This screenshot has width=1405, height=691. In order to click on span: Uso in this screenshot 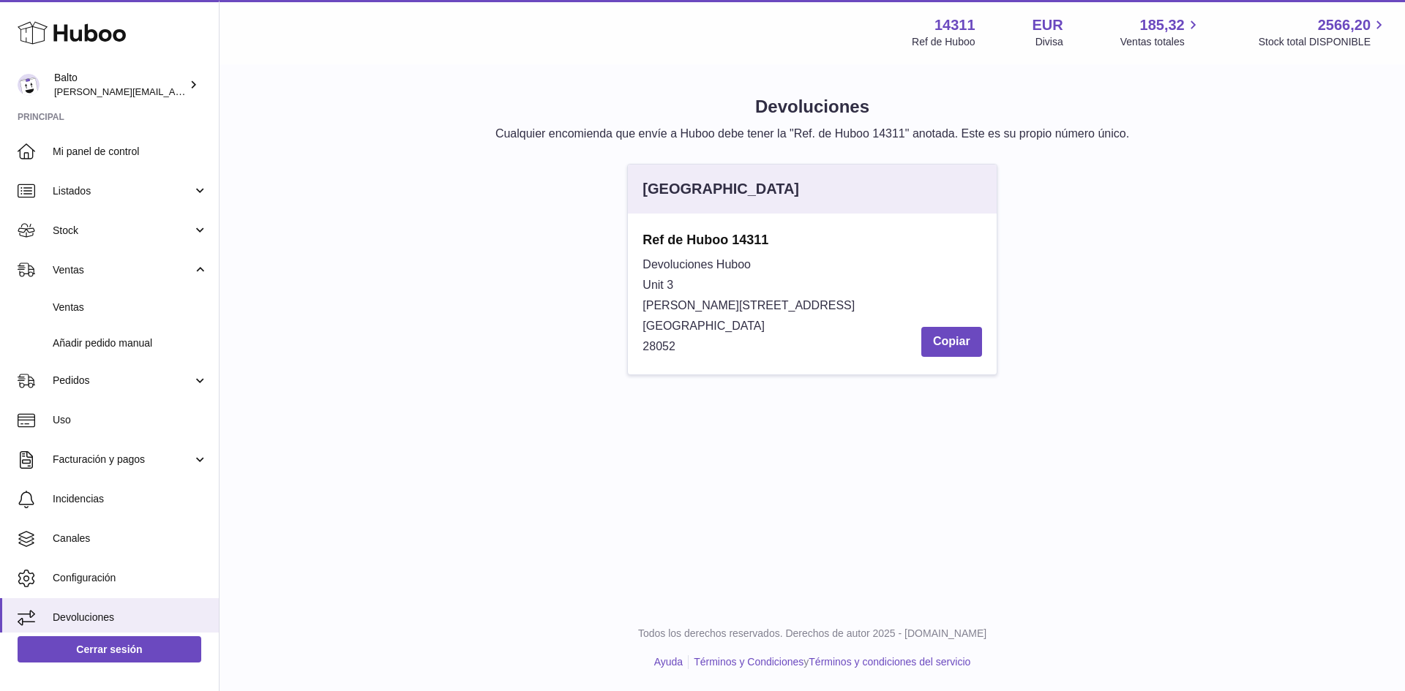, I will do `click(130, 420)`.